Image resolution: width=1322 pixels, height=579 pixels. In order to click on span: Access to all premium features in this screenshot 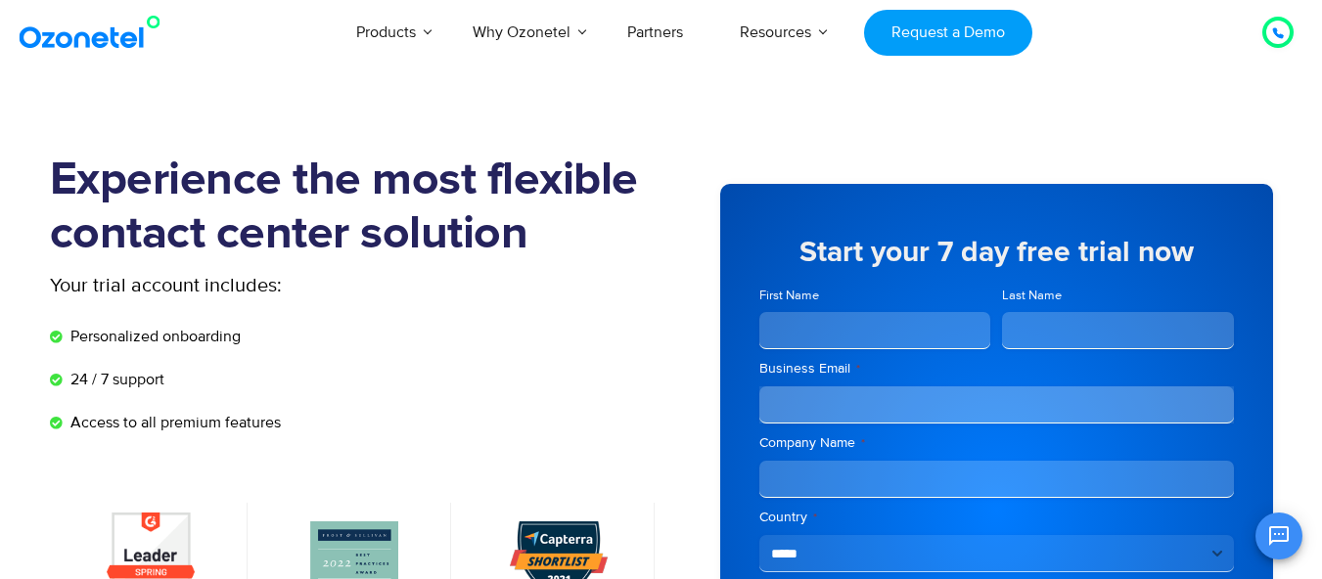, I will do `click(173, 423)`.